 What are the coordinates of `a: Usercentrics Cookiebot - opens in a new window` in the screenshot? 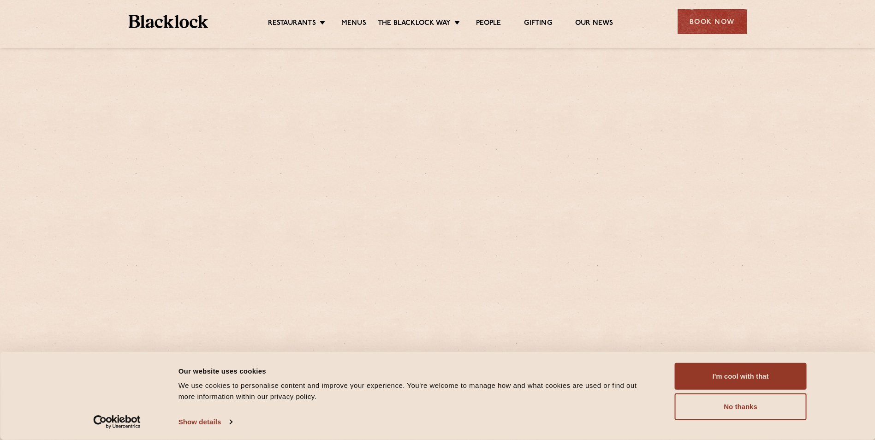 It's located at (117, 422).